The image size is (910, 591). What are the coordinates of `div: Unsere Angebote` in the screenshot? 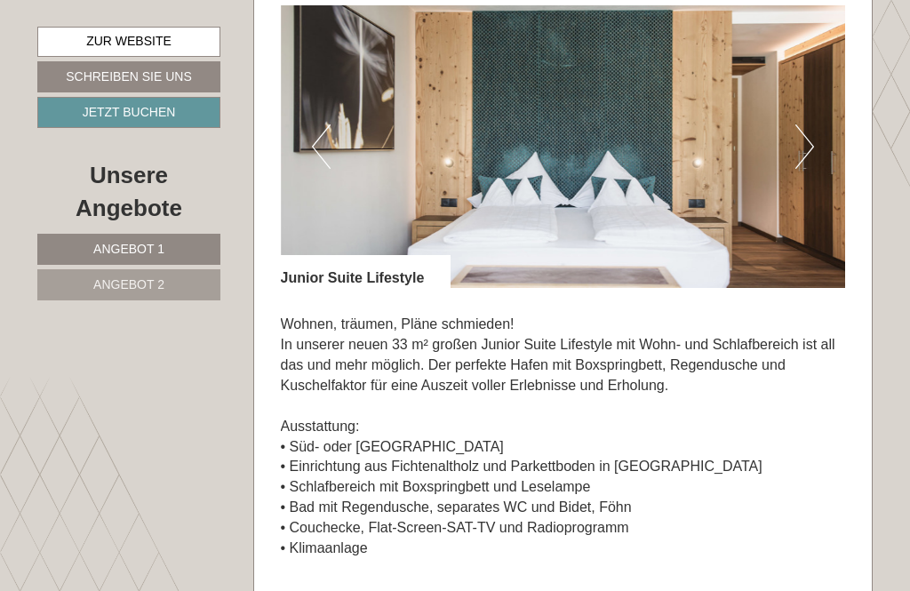 It's located at (129, 192).